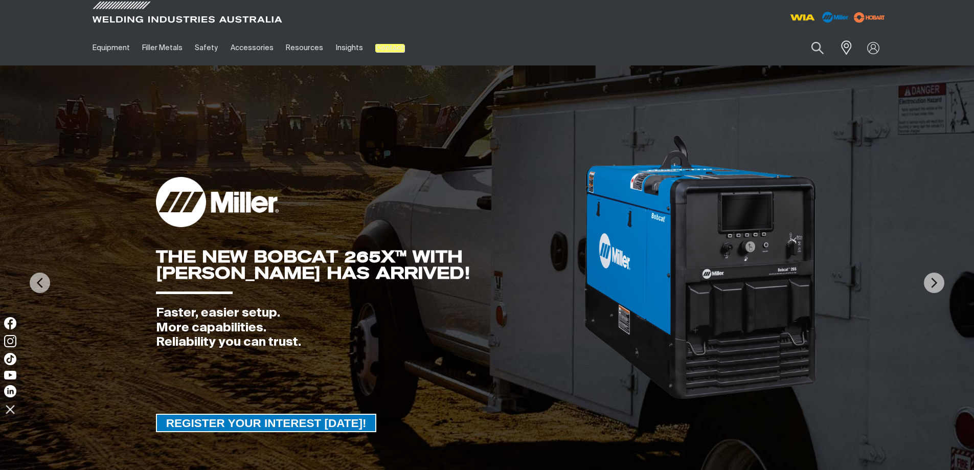  Describe the element at coordinates (266, 423) in the screenshot. I see `a: REGISTER YOUR INTEREST TODAY!` at that location.